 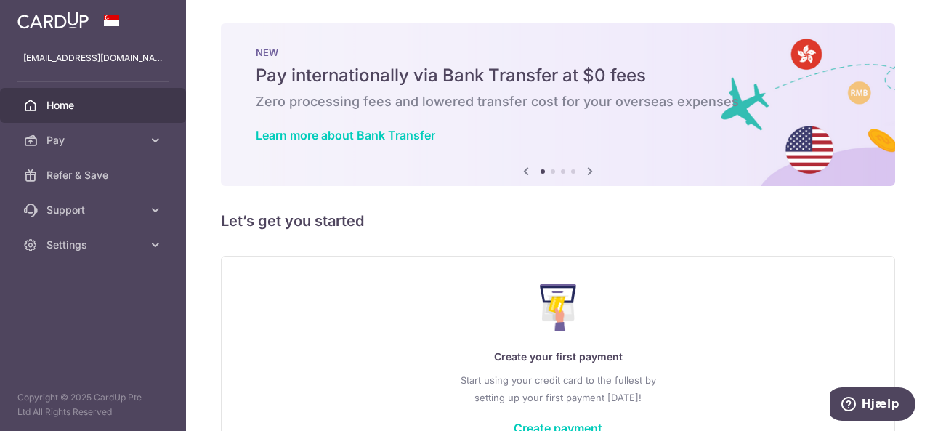 I want to click on img: Bank transfer banner, so click(x=558, y=105).